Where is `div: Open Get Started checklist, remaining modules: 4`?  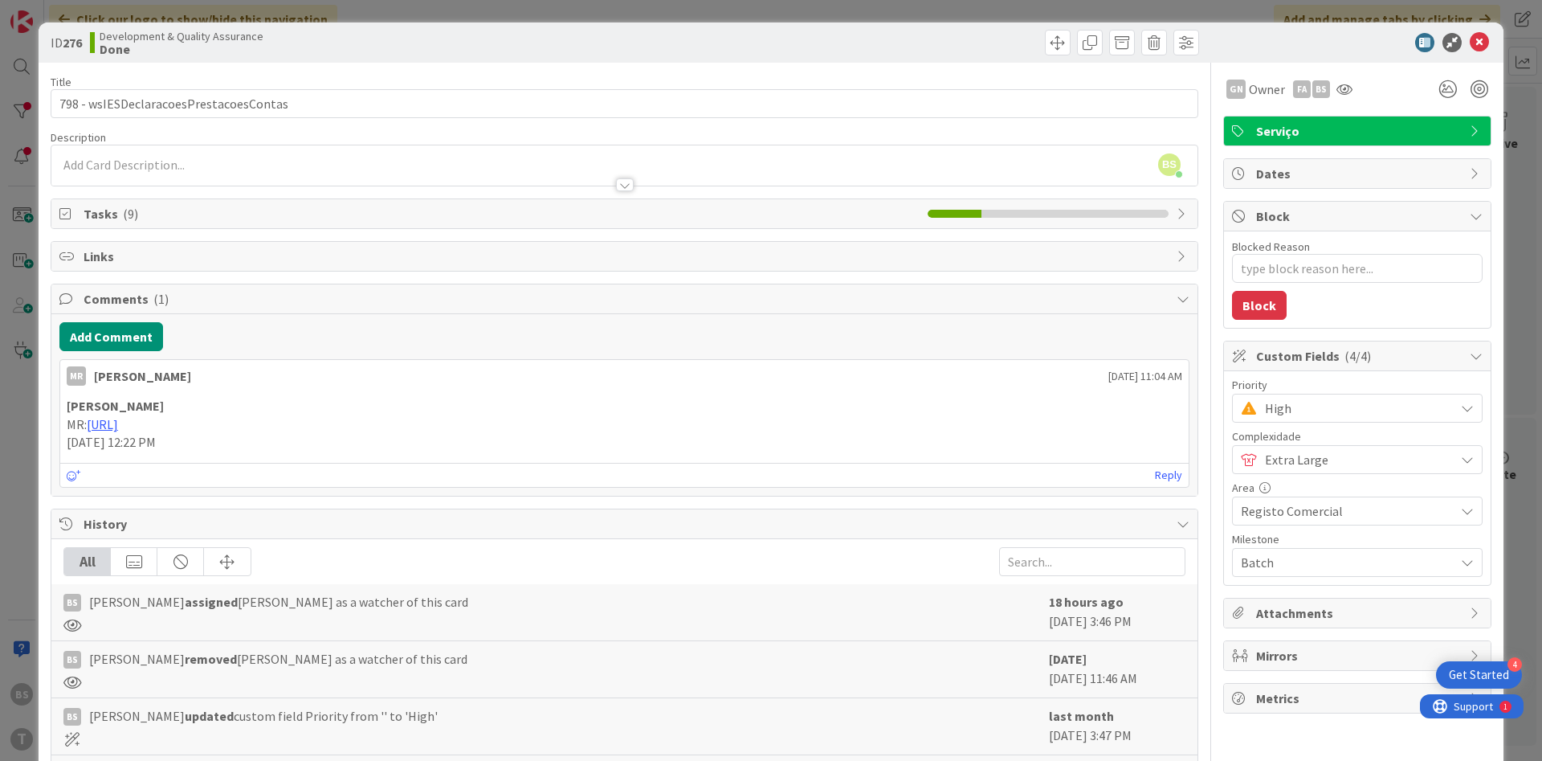 div: Open Get Started checklist, remaining modules: 4 is located at coordinates (1479, 675).